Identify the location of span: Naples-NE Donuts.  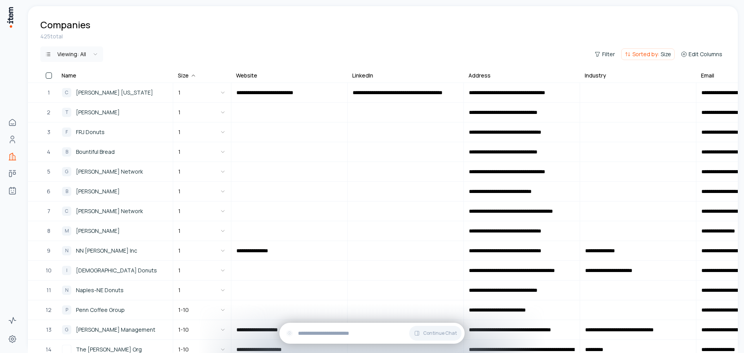
(100, 290).